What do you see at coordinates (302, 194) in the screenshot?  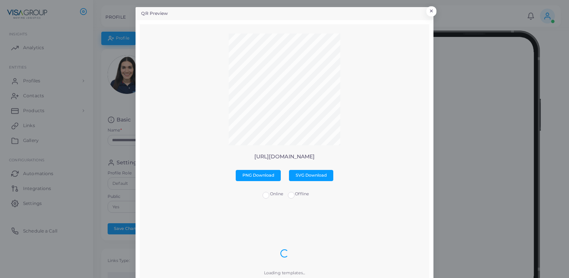 I see `span: Offline` at bounding box center [302, 194].